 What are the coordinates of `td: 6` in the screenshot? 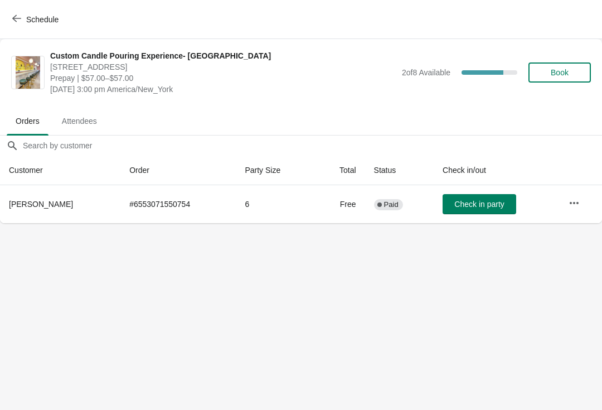 It's located at (275, 204).